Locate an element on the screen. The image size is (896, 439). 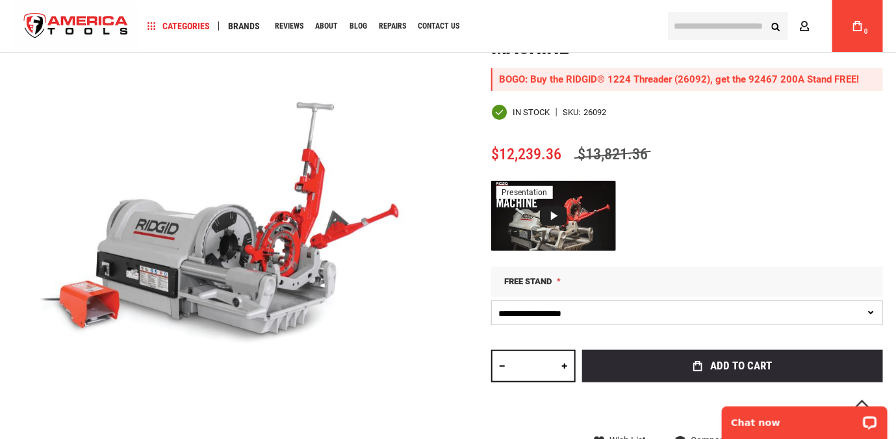
span: Categories is located at coordinates (179, 26).